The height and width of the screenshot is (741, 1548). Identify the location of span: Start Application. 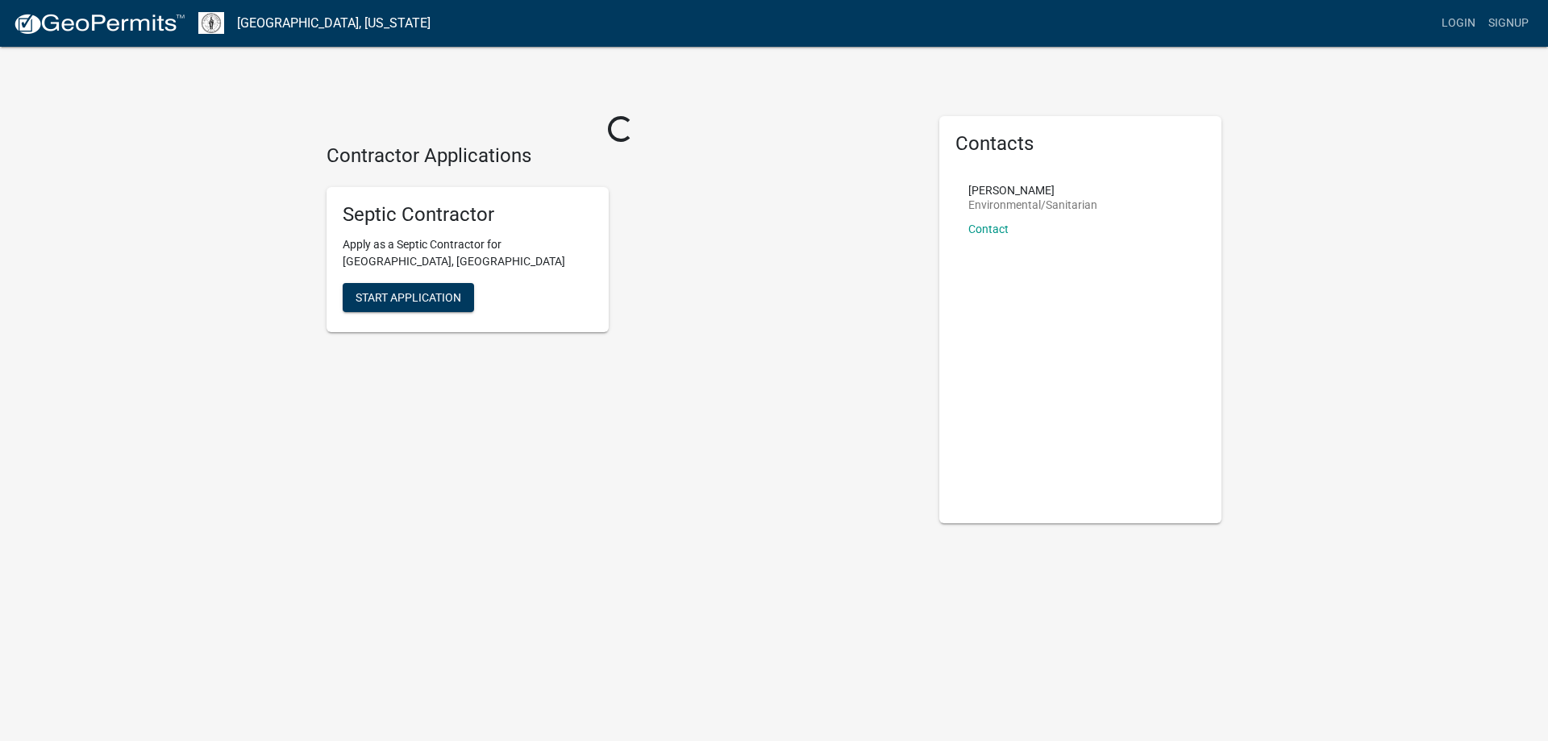
(408, 297).